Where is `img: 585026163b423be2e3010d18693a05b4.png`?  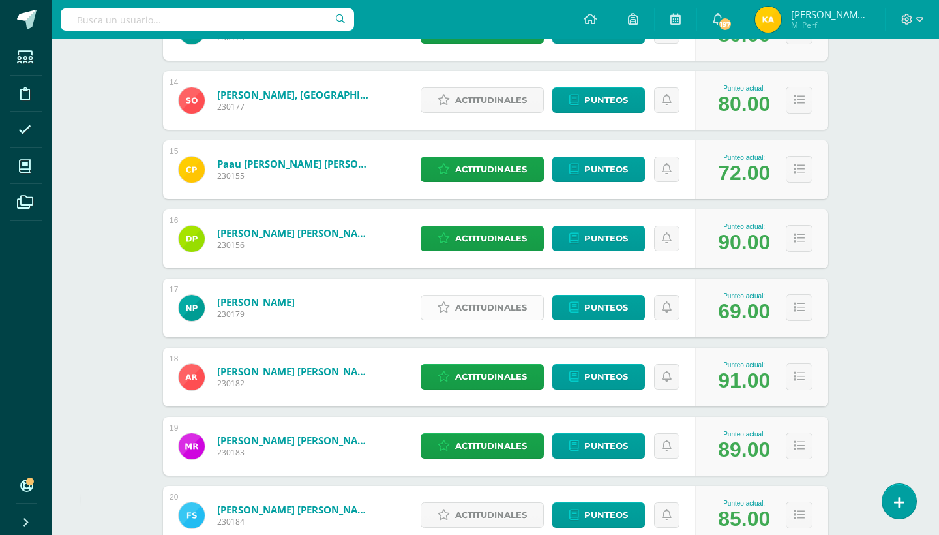
img: 585026163b423be2e3010d18693a05b4.png is located at coordinates (192, 170).